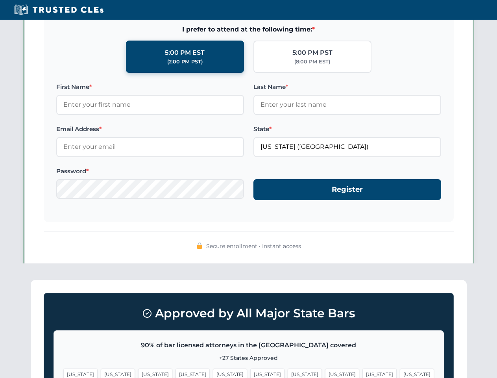 This screenshot has height=378, width=497. Describe the element at coordinates (347, 129) in the screenshot. I see `label: State` at that location.